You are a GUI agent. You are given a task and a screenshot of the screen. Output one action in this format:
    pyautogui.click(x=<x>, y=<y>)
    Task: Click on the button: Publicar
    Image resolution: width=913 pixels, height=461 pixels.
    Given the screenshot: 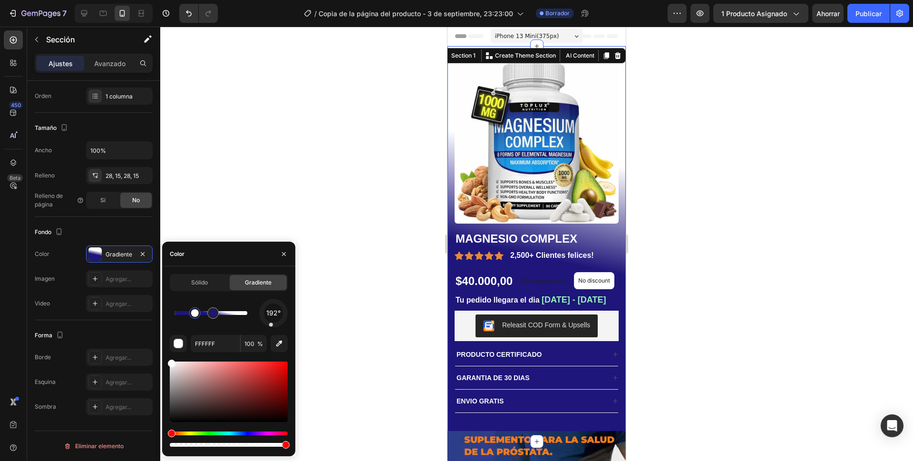 What is the action you would take?
    pyautogui.click(x=868, y=13)
    